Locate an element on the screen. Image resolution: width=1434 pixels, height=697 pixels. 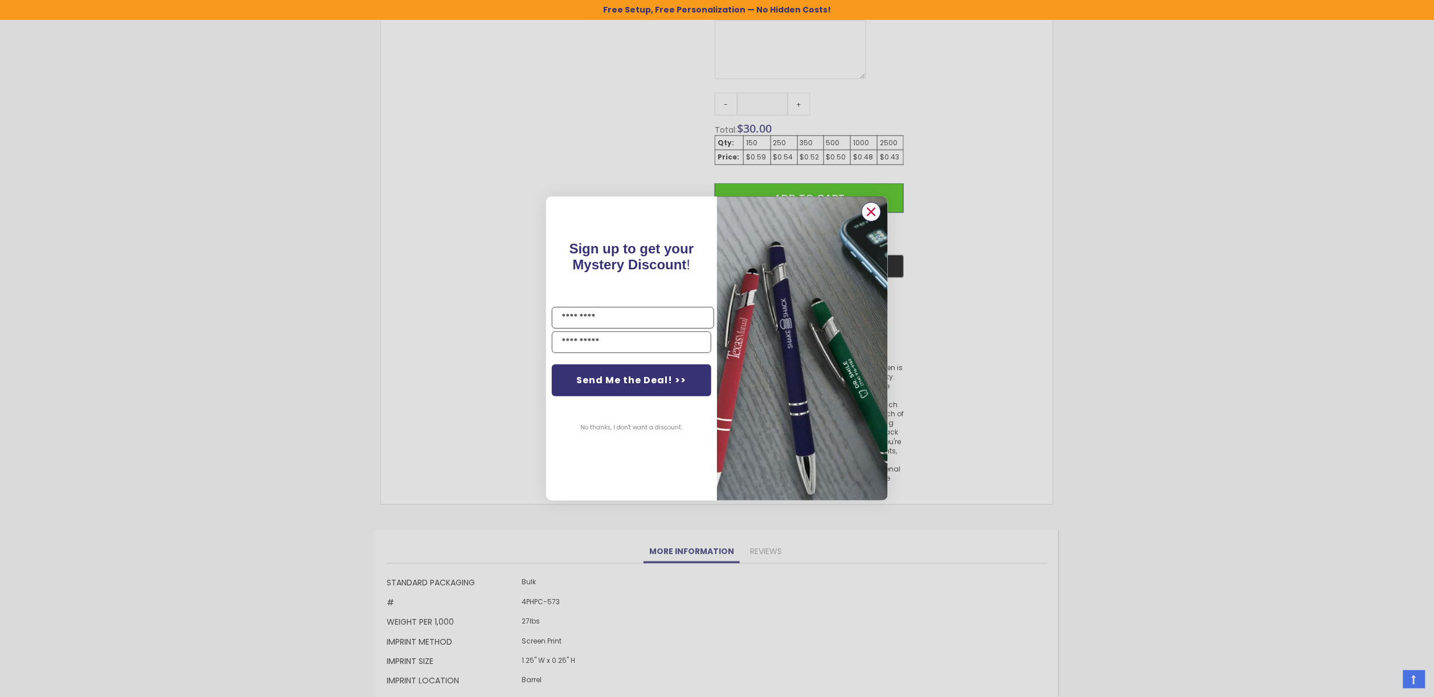
button: Close dialog is located at coordinates (871, 212).